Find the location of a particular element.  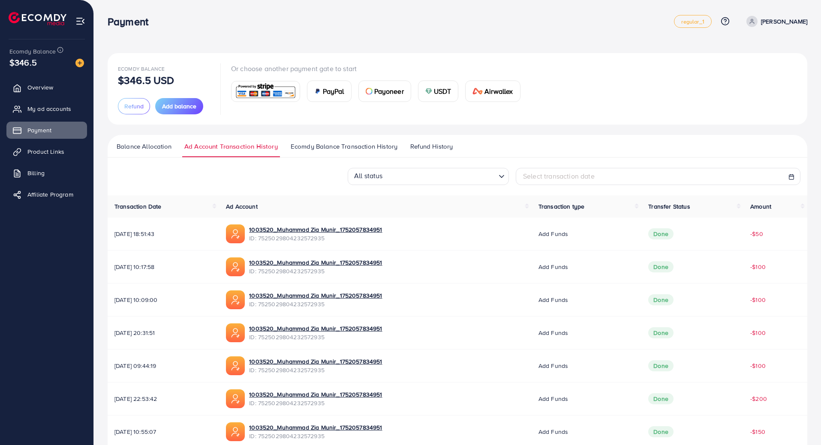

span: Affiliate Program is located at coordinates (50, 195).